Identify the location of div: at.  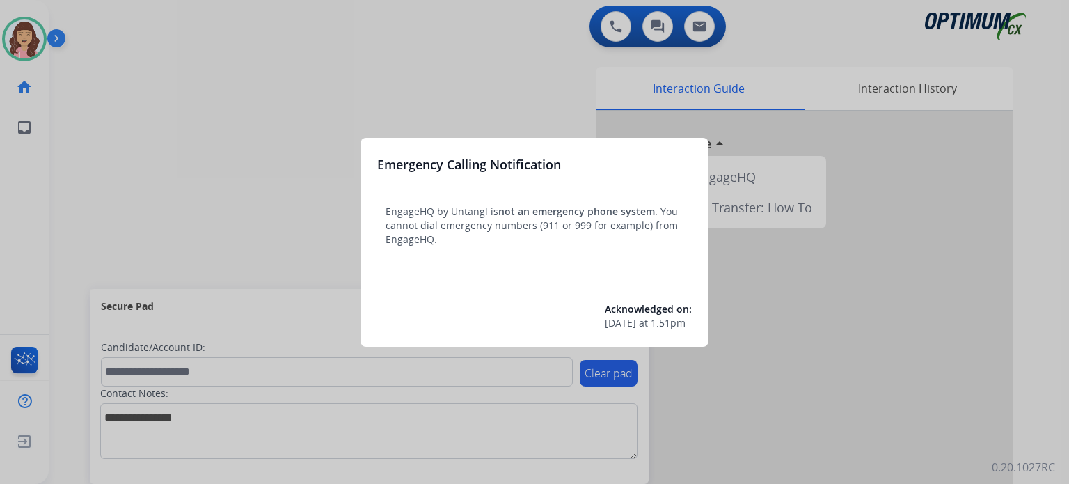
(648, 323).